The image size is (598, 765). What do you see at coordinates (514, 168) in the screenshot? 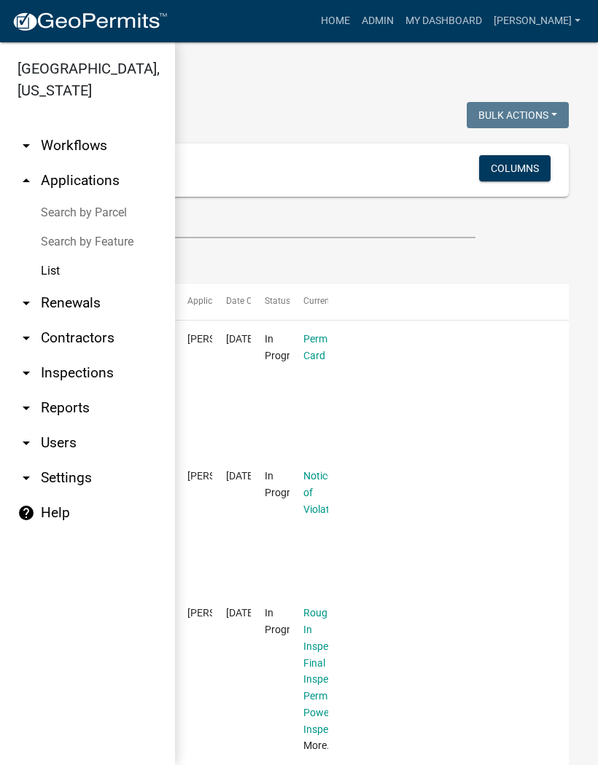
I see `button: Columns` at bounding box center [514, 168].